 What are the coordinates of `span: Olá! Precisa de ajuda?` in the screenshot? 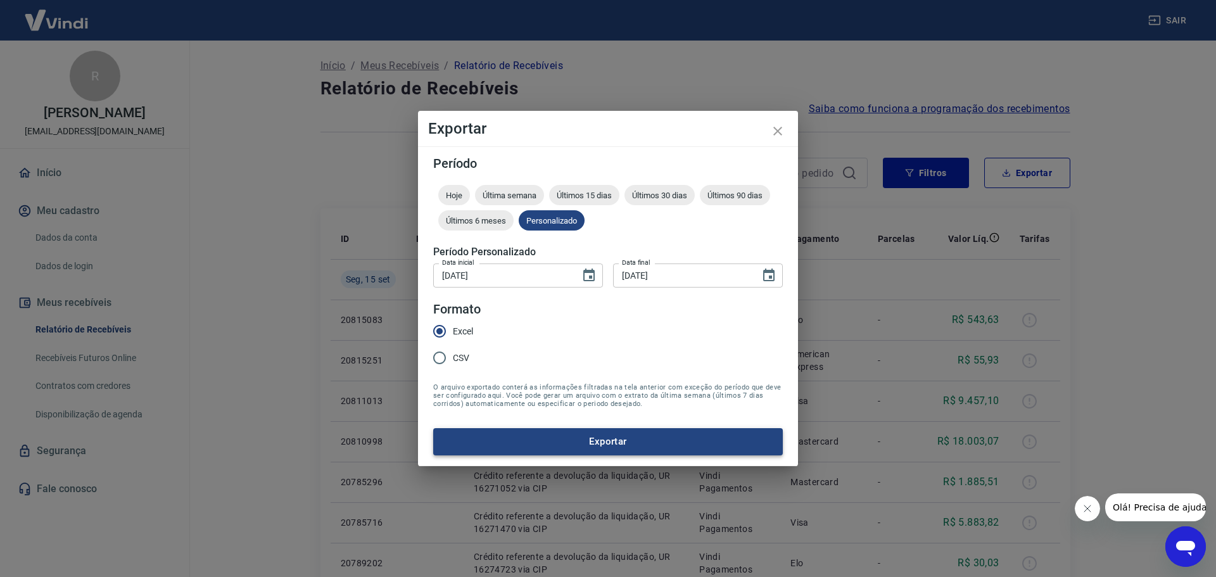 It's located at (57, 14).